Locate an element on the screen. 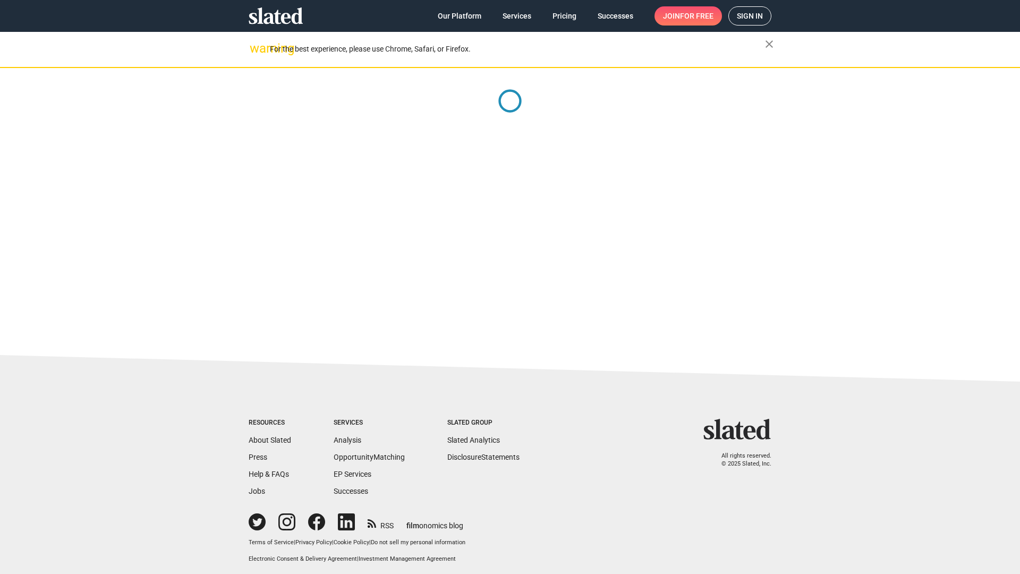 The width and height of the screenshot is (1020, 574). div: For the best experience, please use Chrome, Safari, or Firefox. is located at coordinates (518, 49).